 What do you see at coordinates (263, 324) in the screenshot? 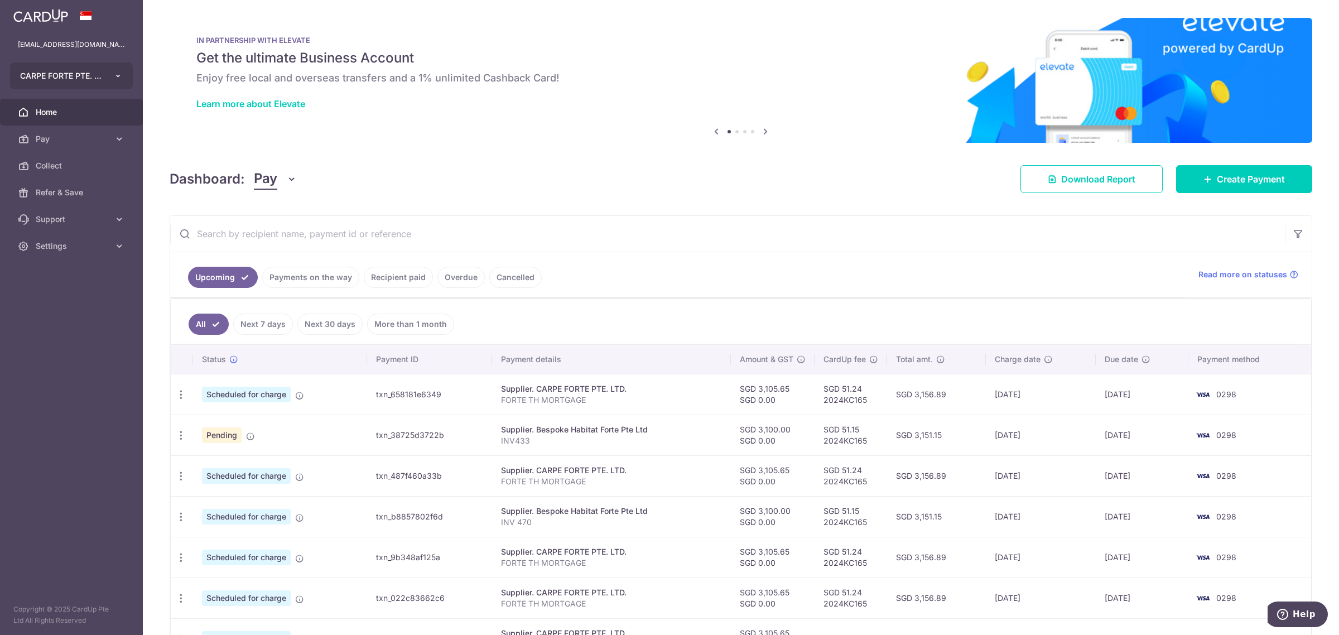
I see `a: Next 7 days` at bounding box center [263, 324].